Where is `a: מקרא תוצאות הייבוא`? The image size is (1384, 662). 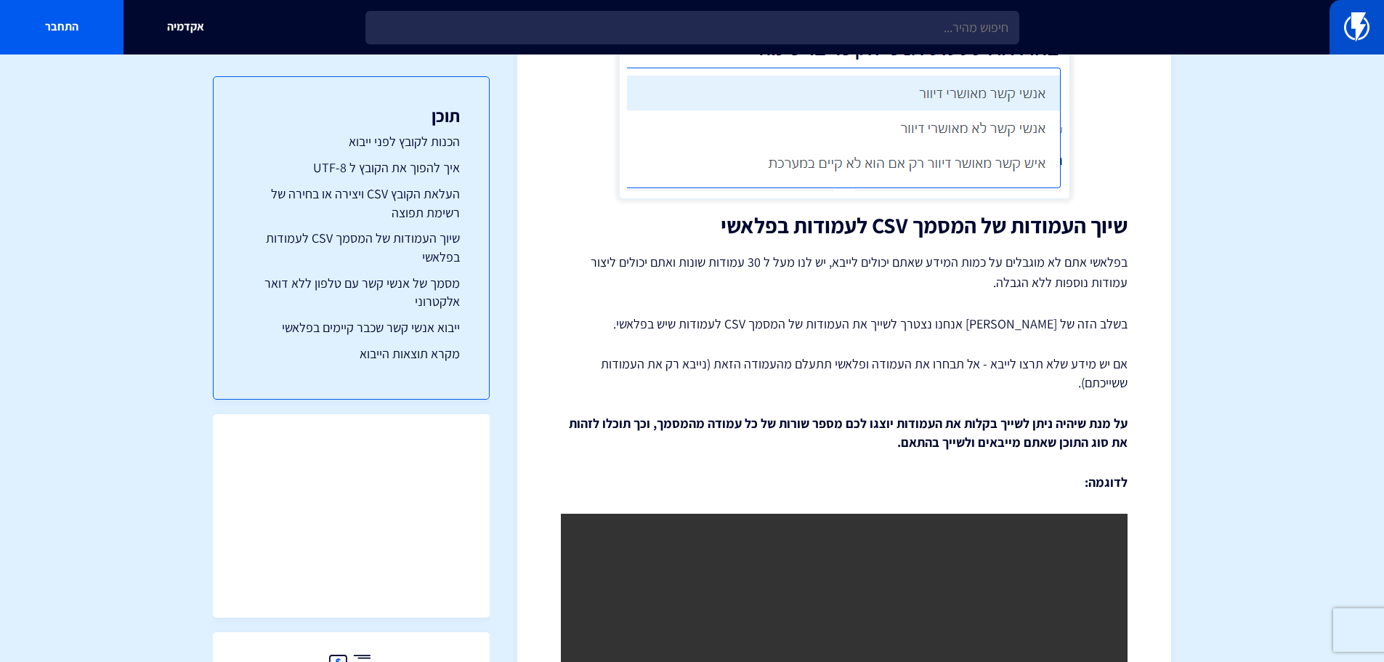
a: מקרא תוצאות הייבוא is located at coordinates (351, 354).